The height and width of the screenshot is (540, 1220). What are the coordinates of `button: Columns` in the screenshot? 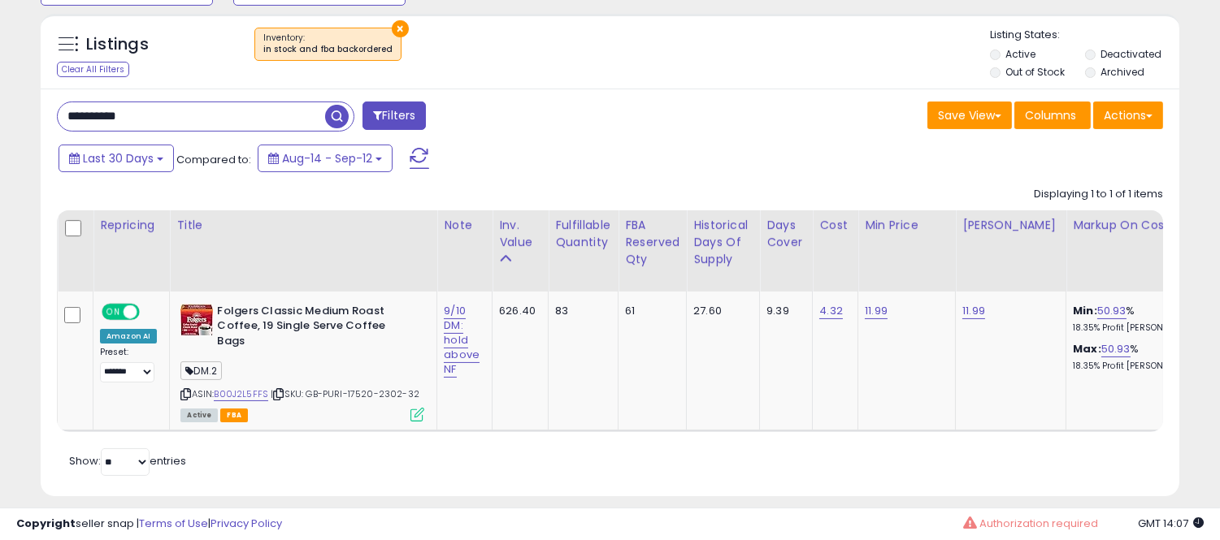 It's located at (1052, 115).